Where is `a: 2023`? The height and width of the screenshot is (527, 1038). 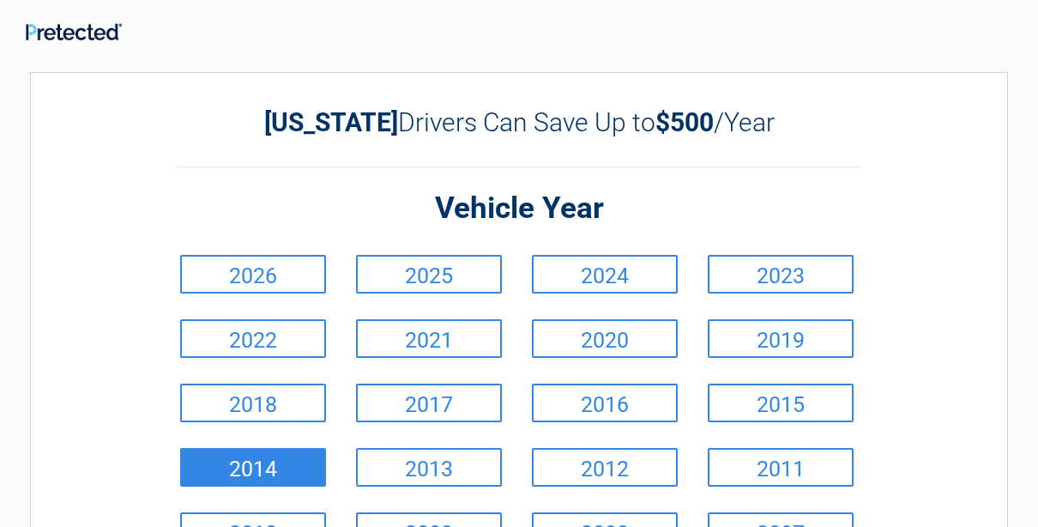 a: 2023 is located at coordinates (780, 274).